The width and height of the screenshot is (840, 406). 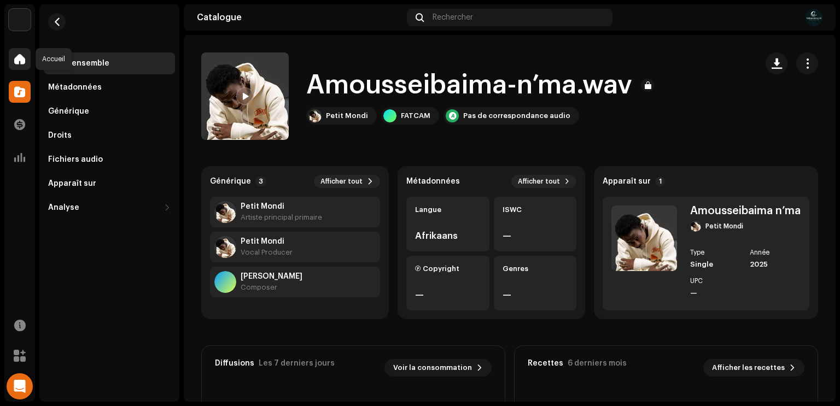 I want to click on p-badge: 1, so click(x=660, y=182).